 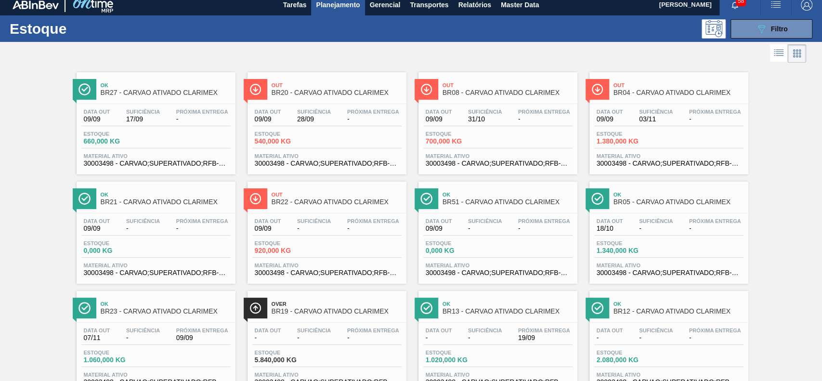 I want to click on span: 17/09, so click(x=143, y=119).